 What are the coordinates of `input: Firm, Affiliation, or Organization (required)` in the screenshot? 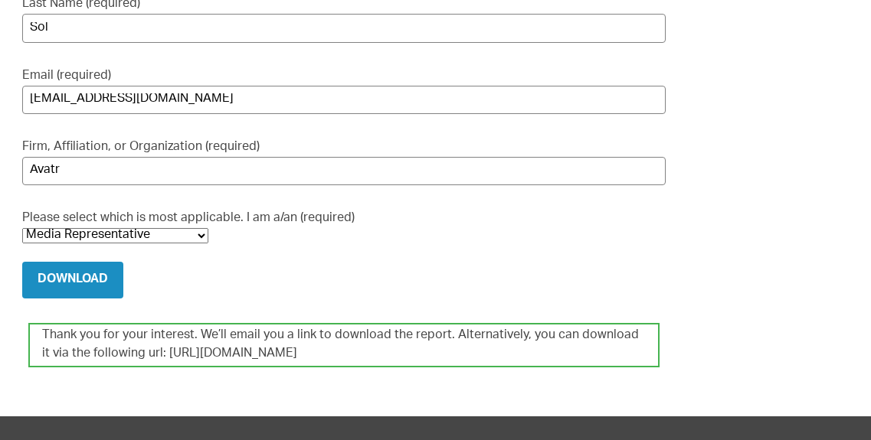 It's located at (344, 171).